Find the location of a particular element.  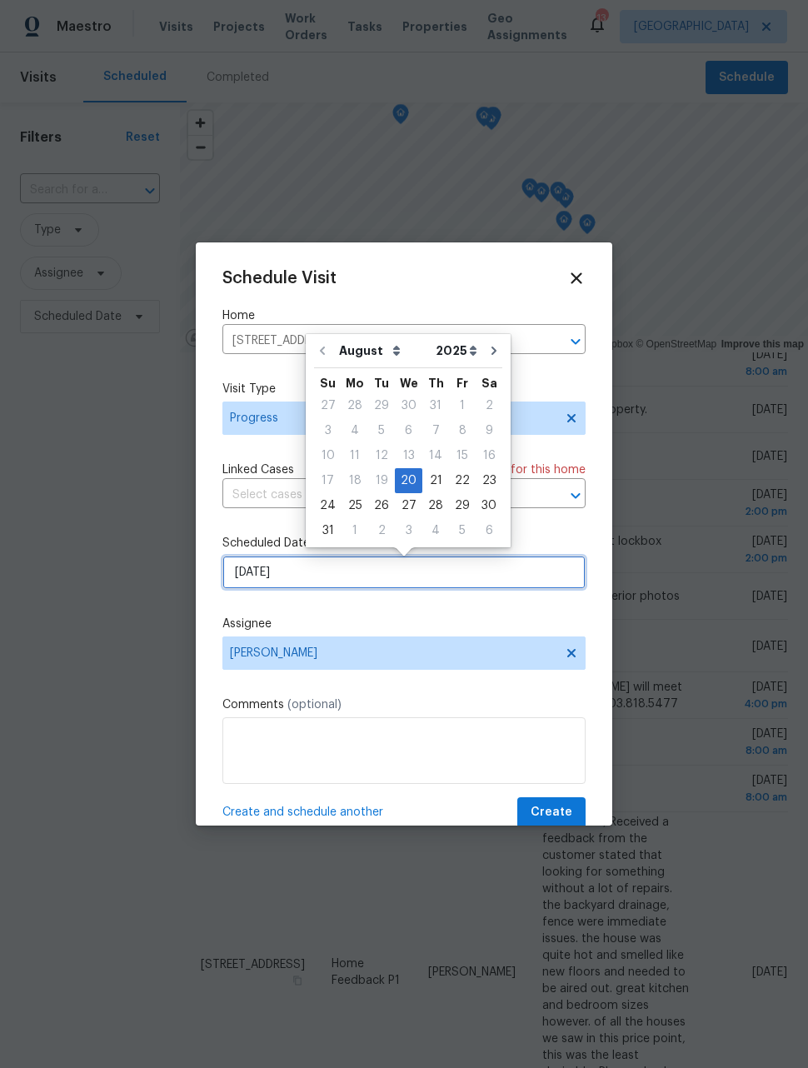

div: Fri Aug 15 2025 is located at coordinates (462, 456).